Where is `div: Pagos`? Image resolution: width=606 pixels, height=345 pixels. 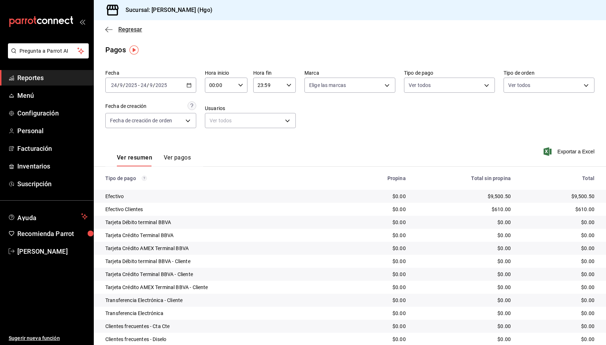
div: Pagos is located at coordinates (115, 50).